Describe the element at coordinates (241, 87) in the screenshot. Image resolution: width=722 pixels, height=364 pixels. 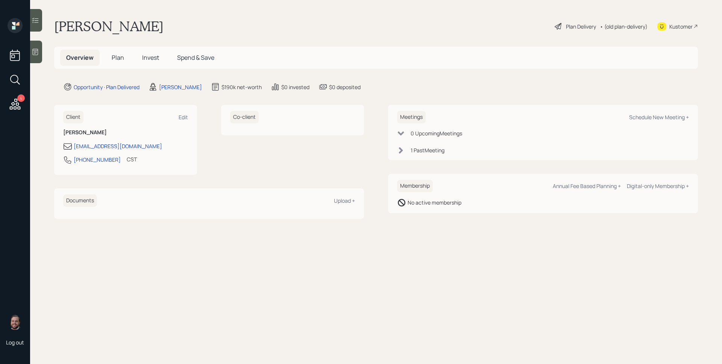
I see `div: $190k net-worth` at that location.